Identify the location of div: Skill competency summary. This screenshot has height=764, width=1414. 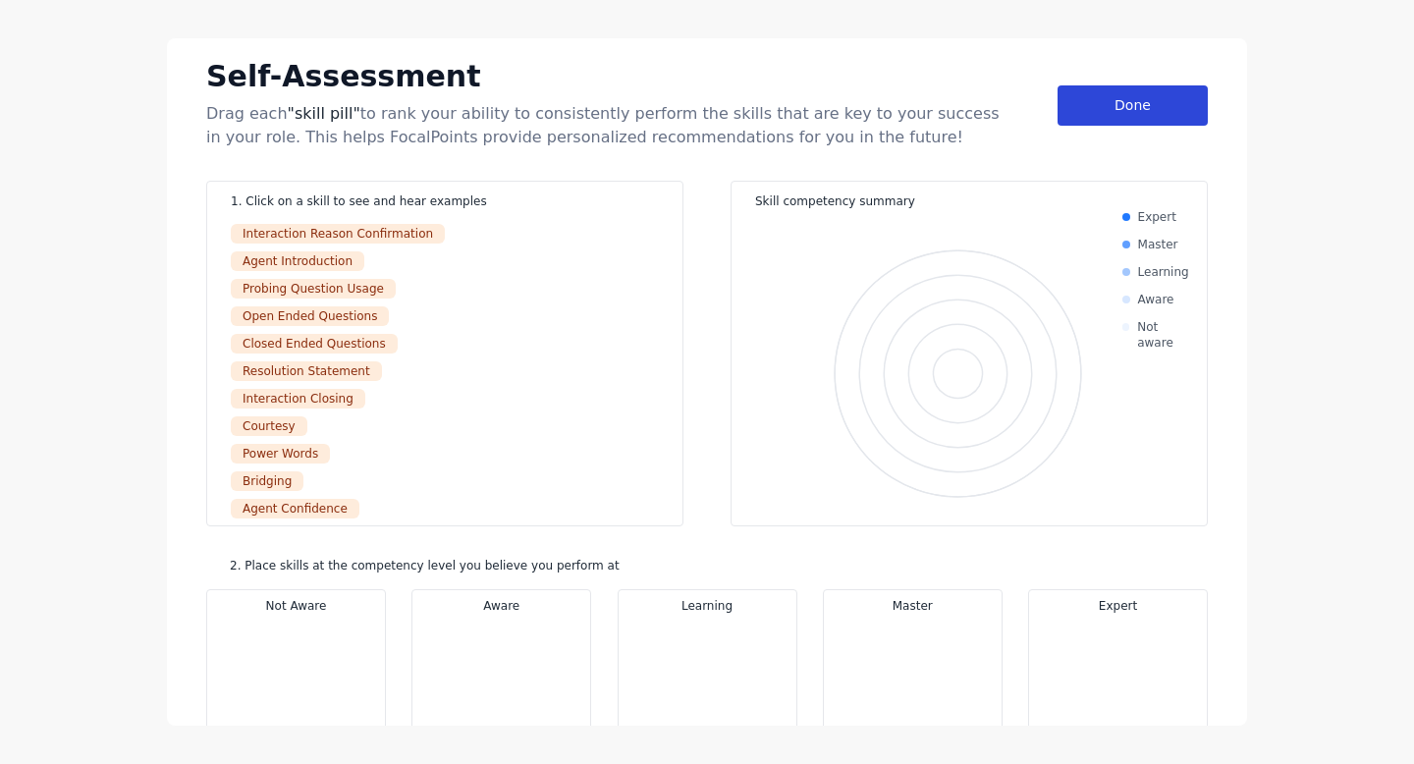
(975, 201).